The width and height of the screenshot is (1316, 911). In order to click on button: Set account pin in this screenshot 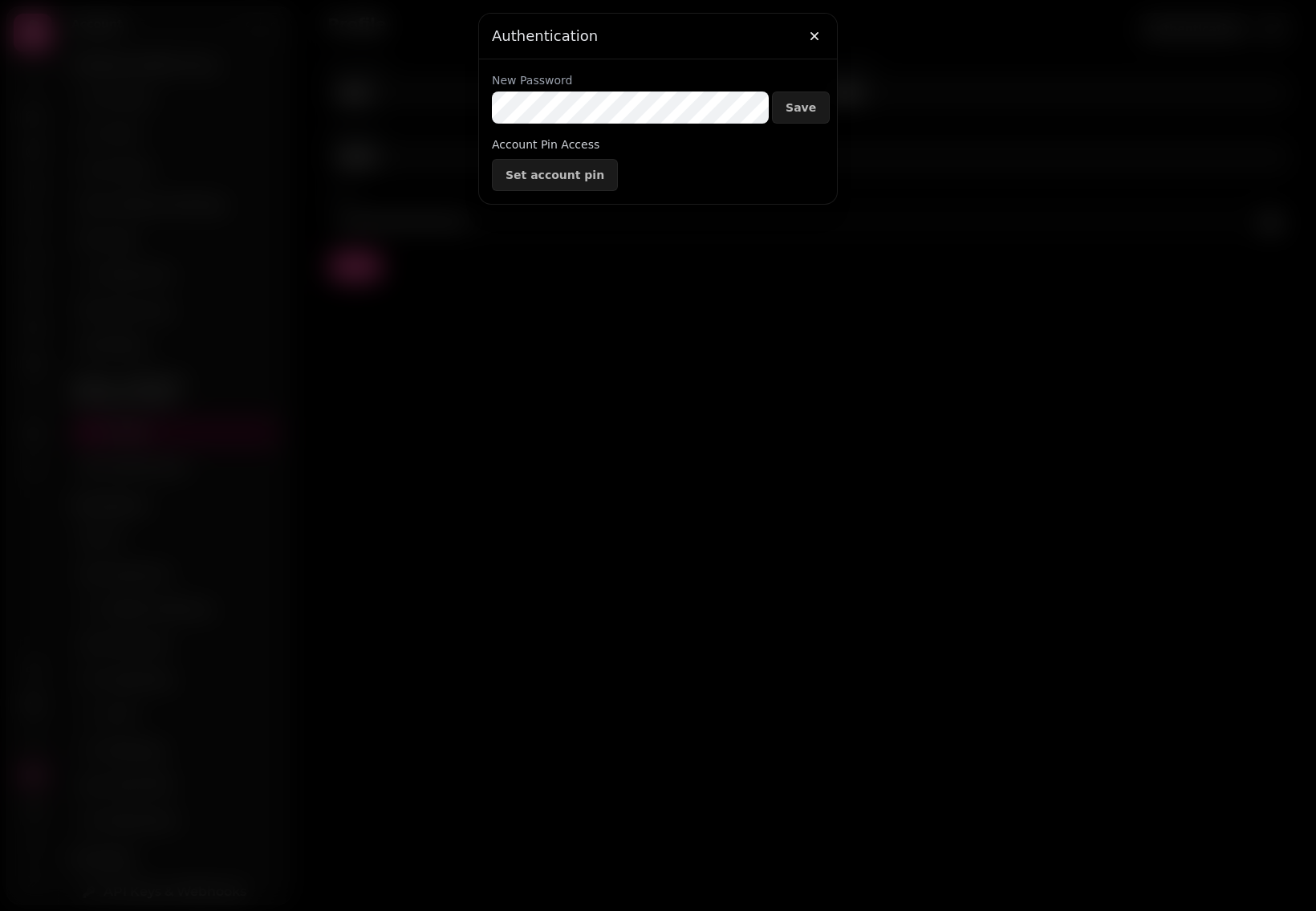, I will do `click(554, 175)`.